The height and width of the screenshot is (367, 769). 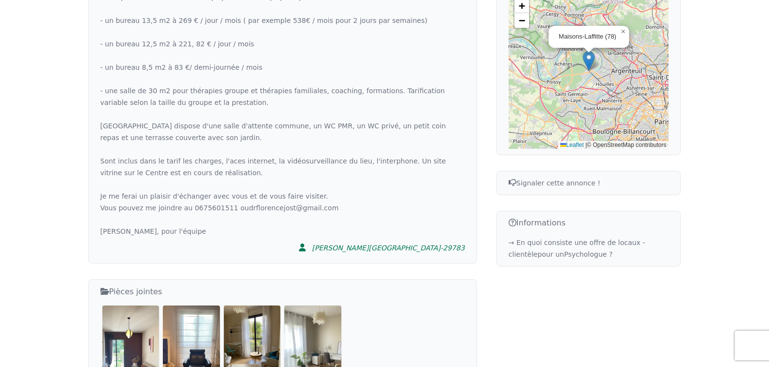 I want to click on img: Marker, so click(x=589, y=60).